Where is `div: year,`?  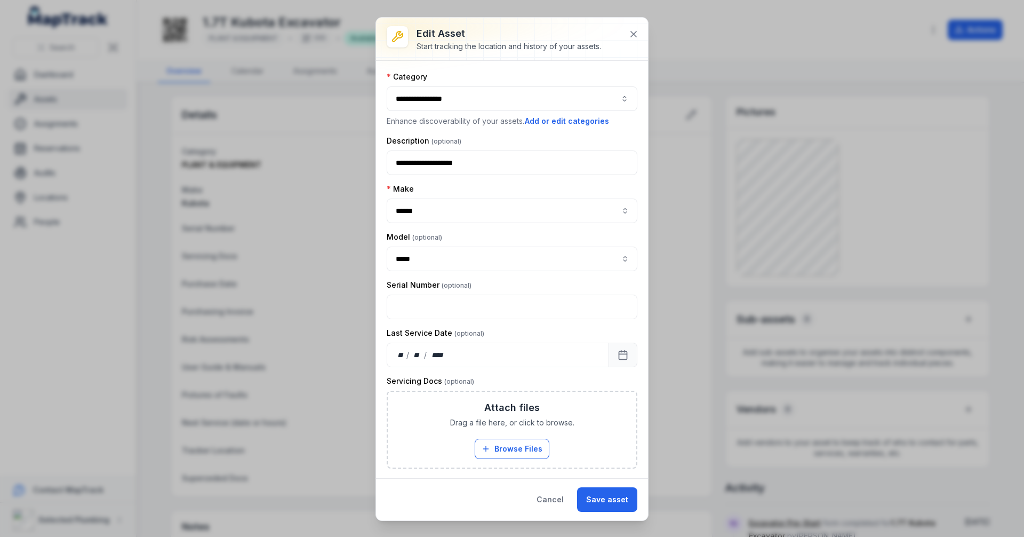 div: year, is located at coordinates (437, 355).